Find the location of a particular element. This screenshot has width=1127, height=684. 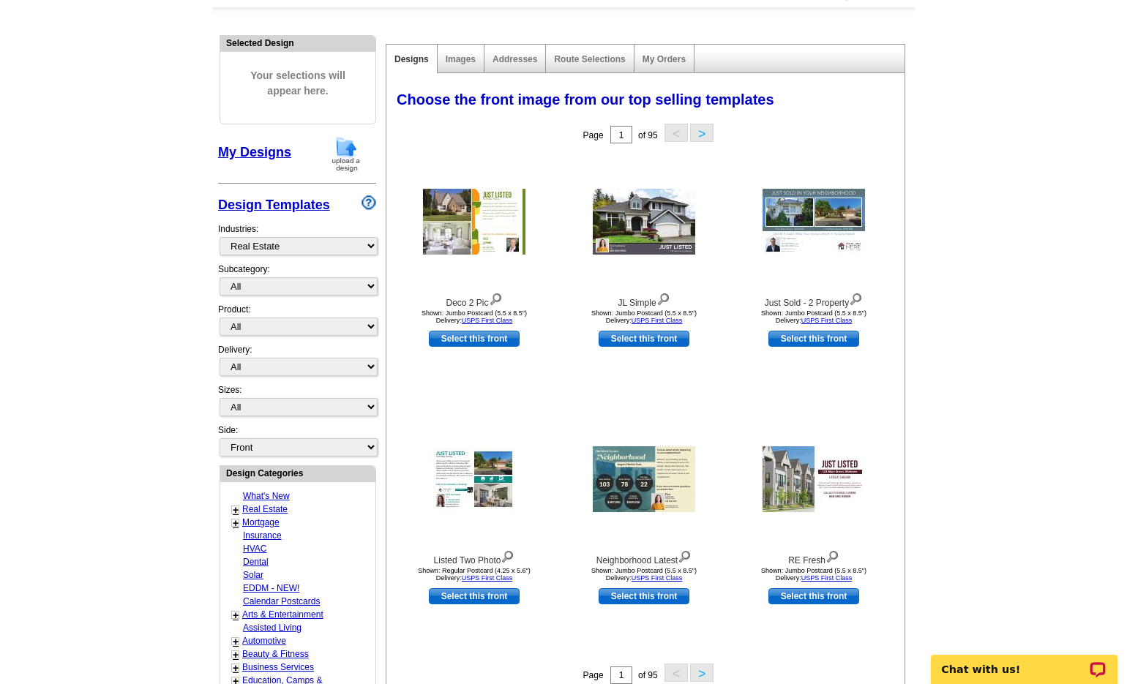

span: Your selections will appear here. is located at coordinates (298, 83).